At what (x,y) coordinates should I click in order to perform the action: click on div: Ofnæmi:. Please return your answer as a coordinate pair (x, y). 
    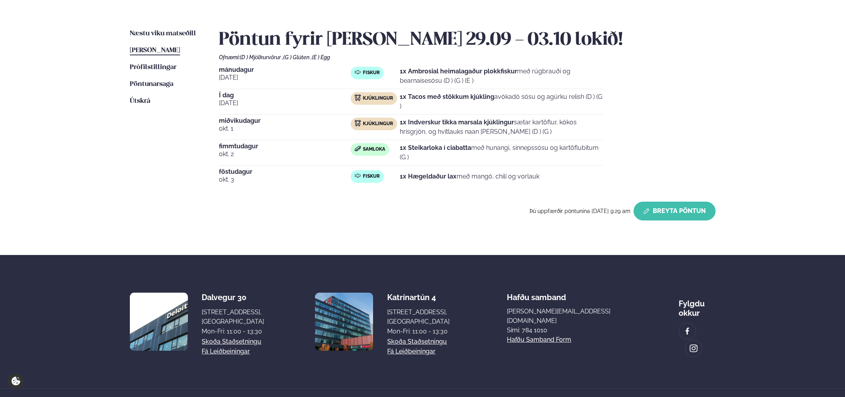
    Looking at the image, I should click on (467, 57).